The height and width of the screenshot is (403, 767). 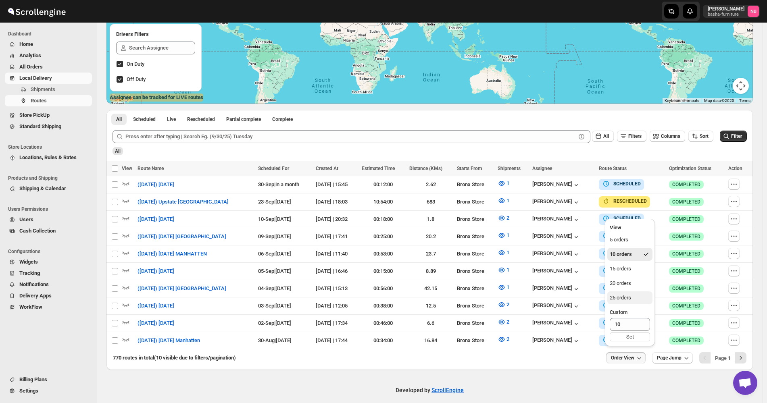 I want to click on span: Products and Shipping, so click(x=50, y=178).